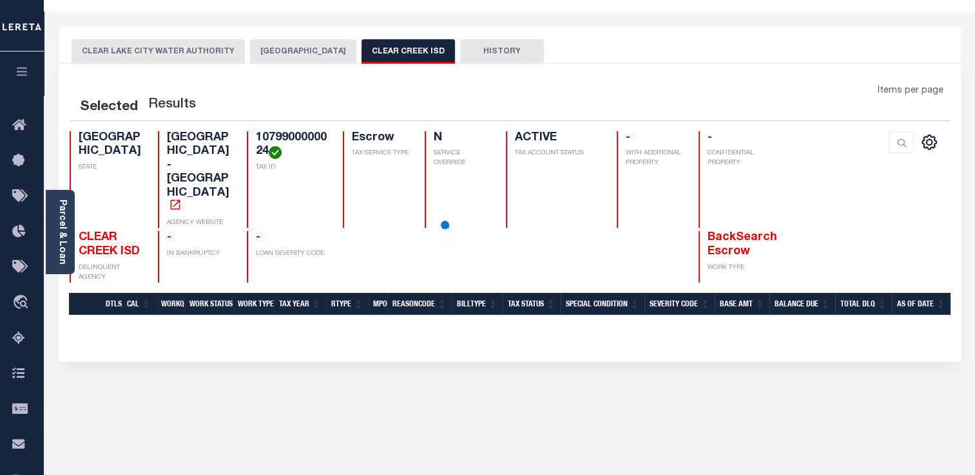 This screenshot has width=975, height=475. Describe the element at coordinates (739, 268) in the screenshot. I see `p: WORK TYPE` at that location.